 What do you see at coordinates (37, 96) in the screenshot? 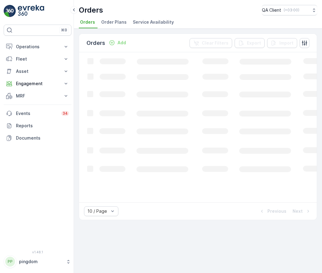
I see `button: MRF` at bounding box center [37, 96].